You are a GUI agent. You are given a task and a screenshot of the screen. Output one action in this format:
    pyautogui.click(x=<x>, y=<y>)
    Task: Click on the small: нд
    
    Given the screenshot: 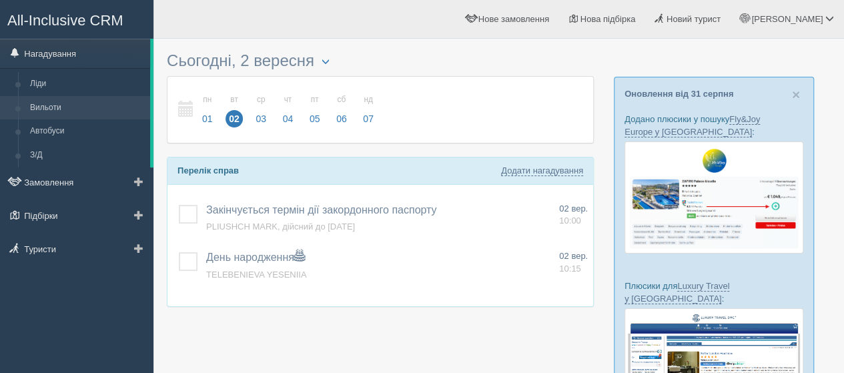 What is the action you would take?
    pyautogui.click(x=368, y=99)
    